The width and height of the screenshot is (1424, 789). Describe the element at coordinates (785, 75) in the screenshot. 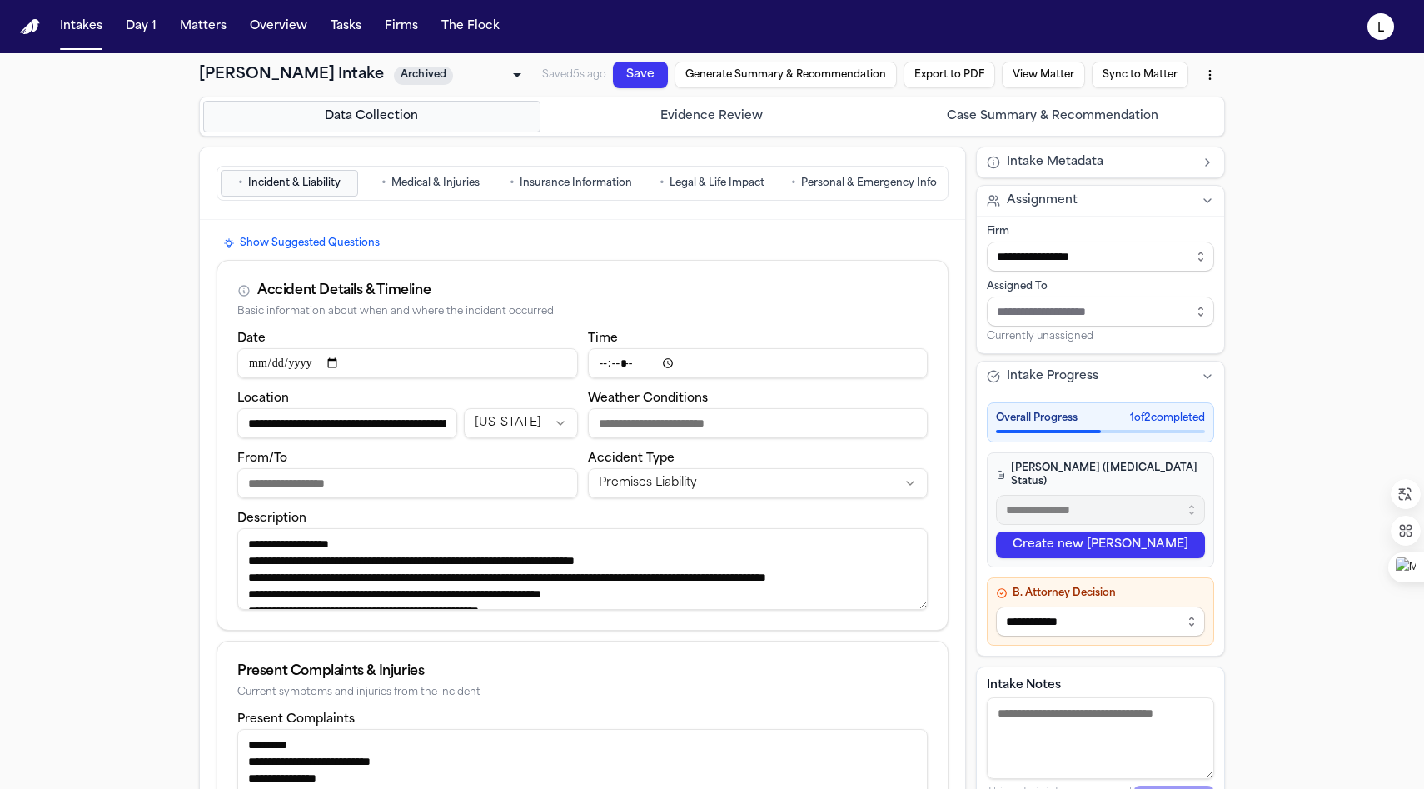

I see `button: Generate Summary & Recommendation` at that location.